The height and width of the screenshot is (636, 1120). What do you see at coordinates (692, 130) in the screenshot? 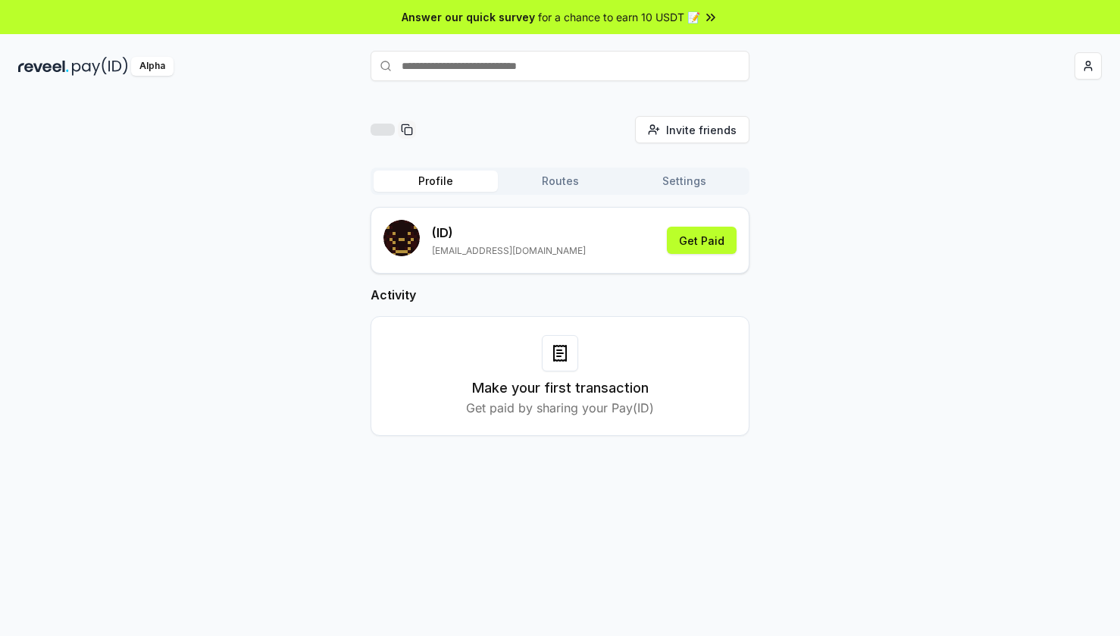
I see `button: Invite friends` at bounding box center [692, 130].